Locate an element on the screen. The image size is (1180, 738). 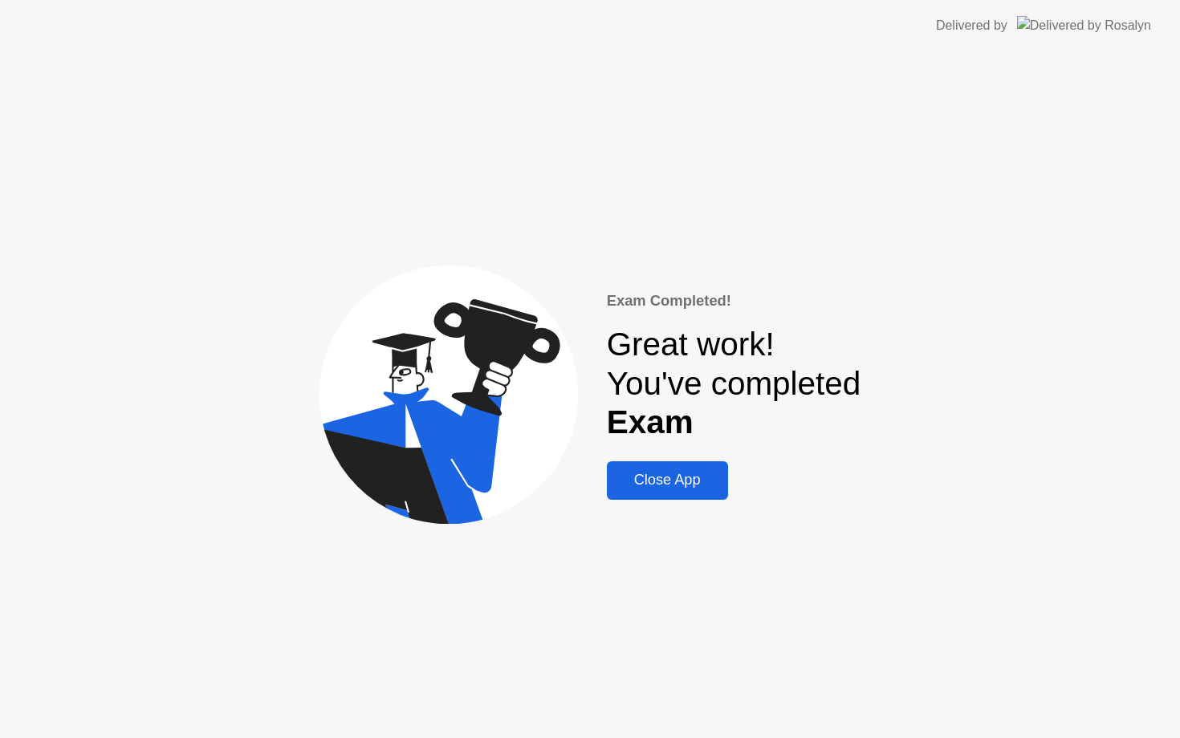
div: Delivered by is located at coordinates (971, 26).